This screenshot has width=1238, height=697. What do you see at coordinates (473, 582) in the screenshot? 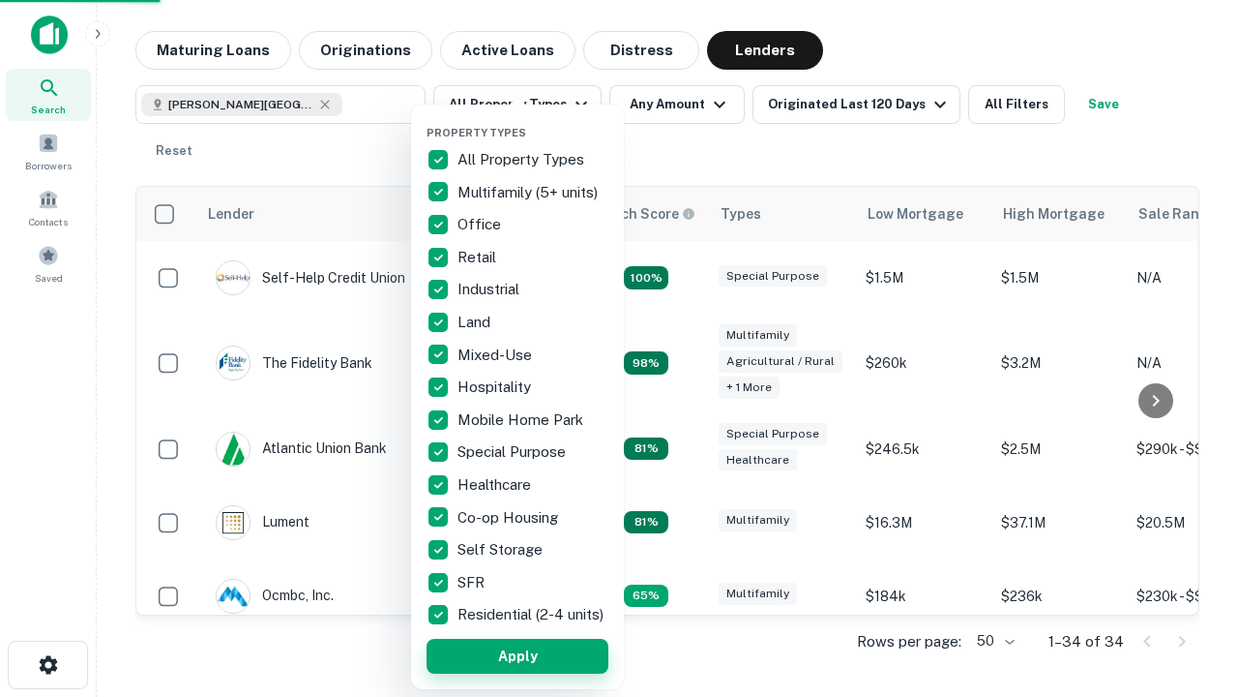
I see `p: SFR` at bounding box center [473, 582].